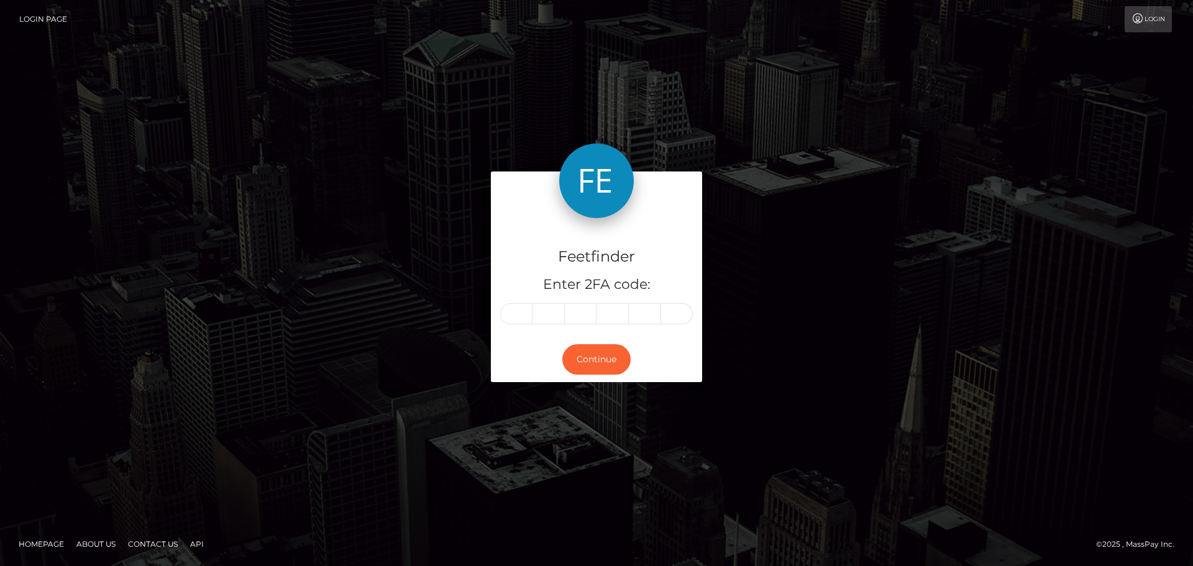 This screenshot has height=566, width=1193. What do you see at coordinates (1139, 544) in the screenshot?
I see `div: © 2025 , MassPay Inc.` at bounding box center [1139, 544].